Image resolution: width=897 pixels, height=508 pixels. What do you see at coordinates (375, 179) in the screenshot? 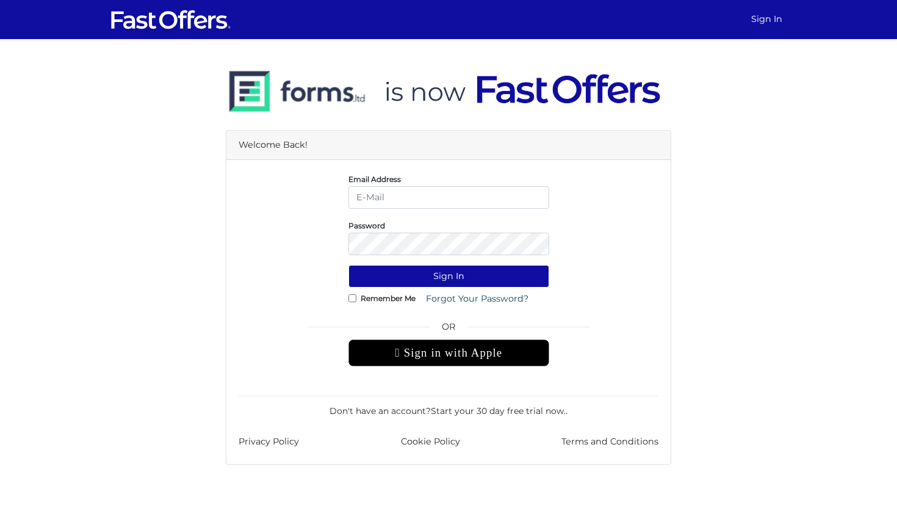
I see `label: Email Address` at bounding box center [375, 179].